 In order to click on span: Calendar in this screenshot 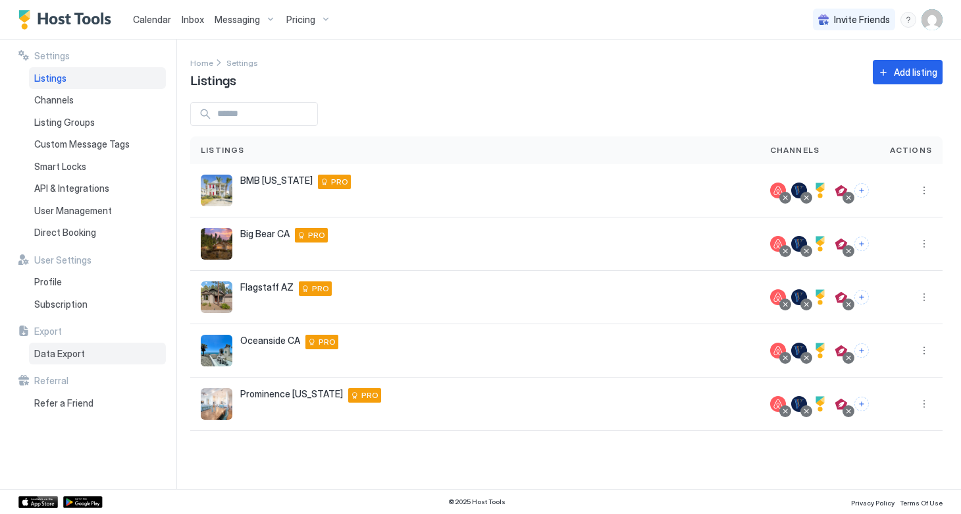, I will do `click(152, 19)`.